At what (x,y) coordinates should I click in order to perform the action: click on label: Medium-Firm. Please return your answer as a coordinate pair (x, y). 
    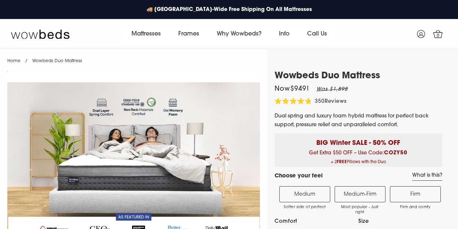
    Looking at the image, I should click on (360, 194).